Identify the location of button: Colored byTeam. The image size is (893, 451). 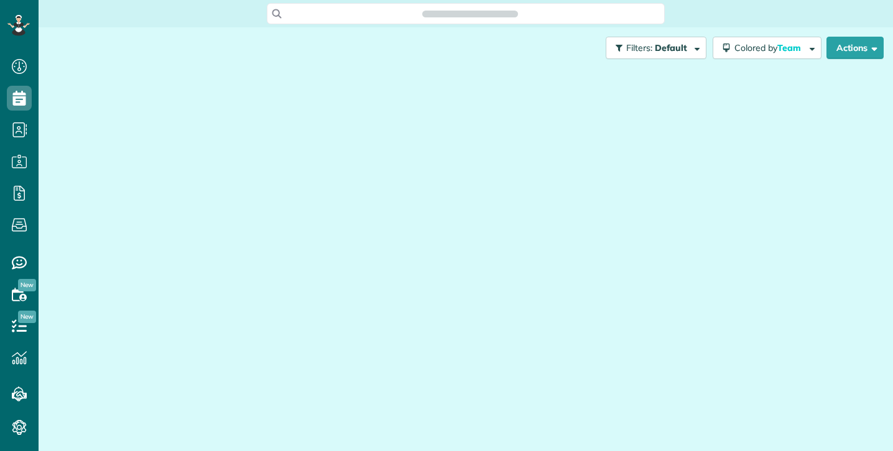
(767, 48).